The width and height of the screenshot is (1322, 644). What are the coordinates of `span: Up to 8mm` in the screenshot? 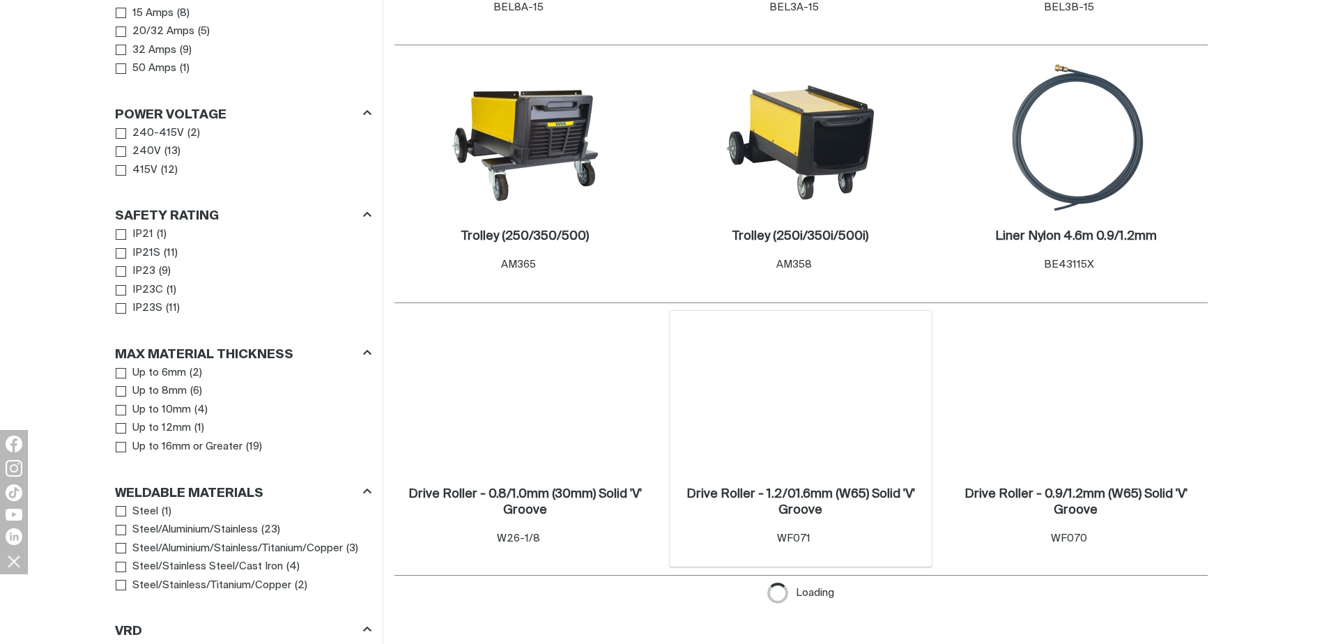 It's located at (160, 391).